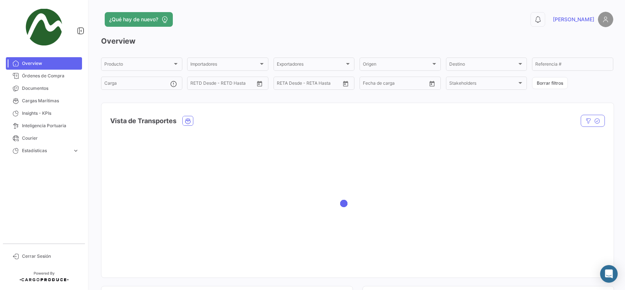 The height and width of the screenshot is (290, 625). I want to click on span: Origen, so click(397, 65).